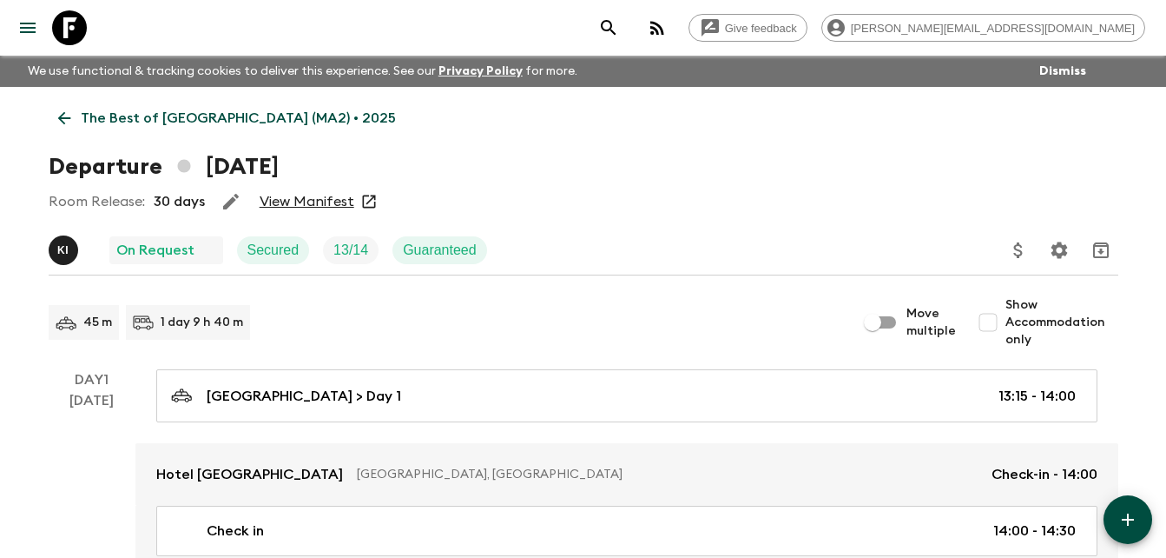  What do you see at coordinates (274, 250) in the screenshot?
I see `p: Secured` at bounding box center [274, 250].